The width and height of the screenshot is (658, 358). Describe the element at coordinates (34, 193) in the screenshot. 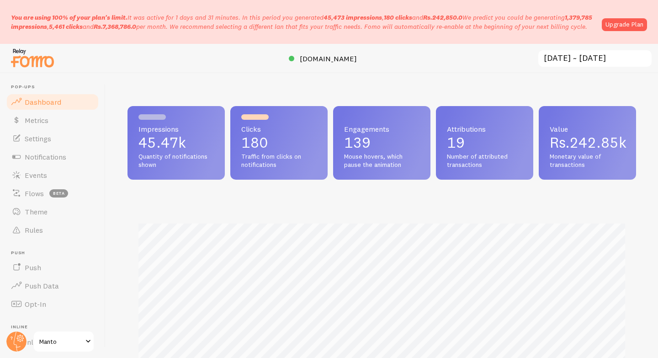

I see `span: Flows` at that location.